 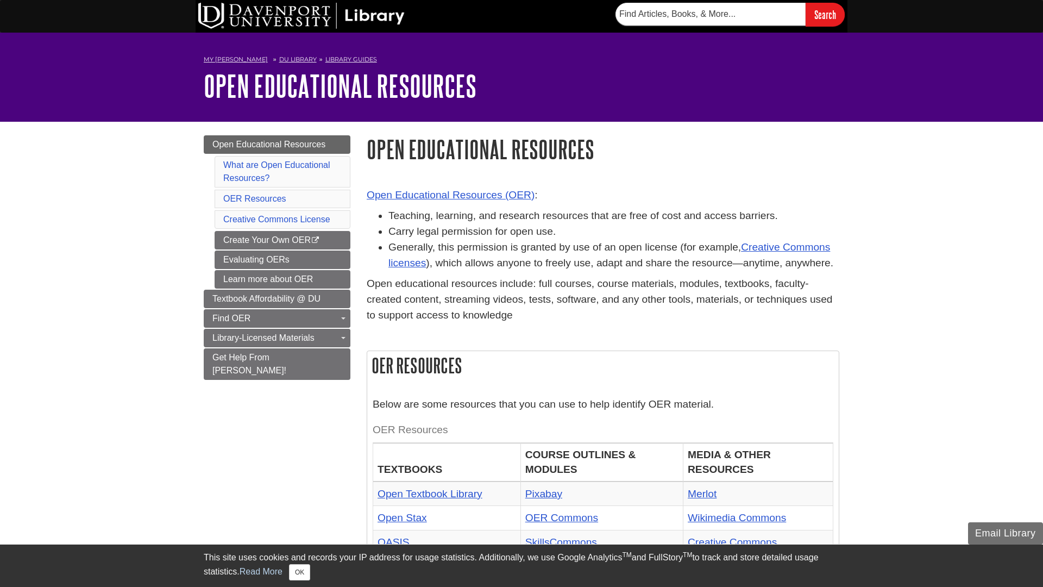 What do you see at coordinates (702, 493) in the screenshot?
I see `a: Merlot` at bounding box center [702, 493].